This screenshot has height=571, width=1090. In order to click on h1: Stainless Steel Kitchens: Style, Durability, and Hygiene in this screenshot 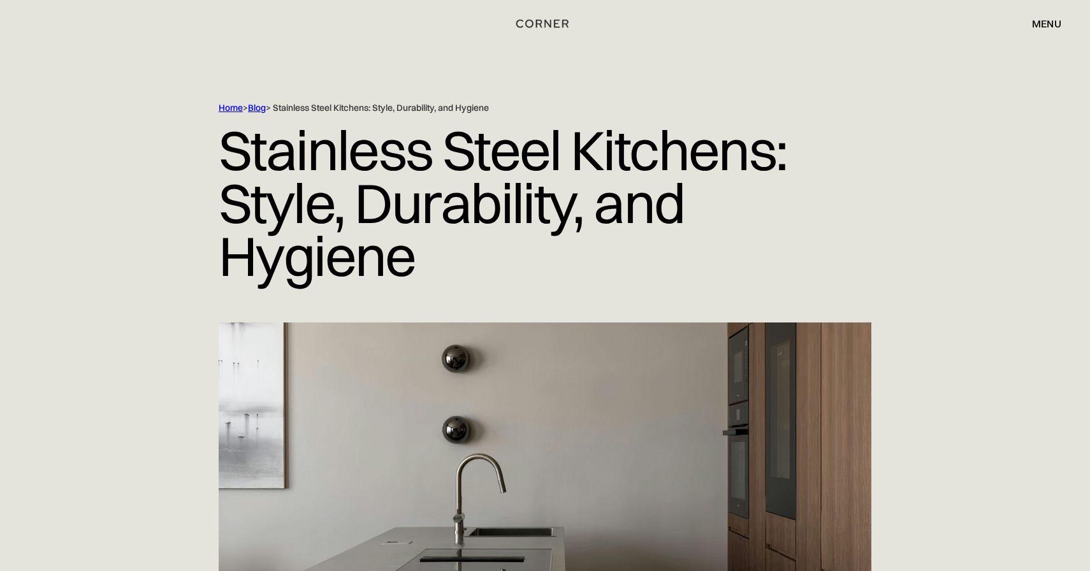, I will do `click(545, 203)`.